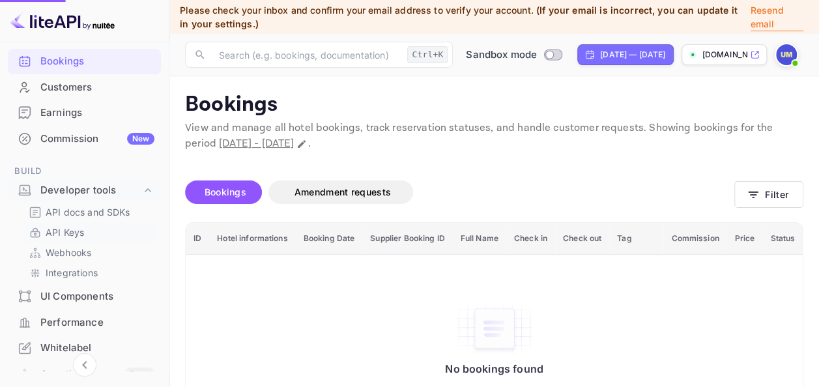  Describe the element at coordinates (252, 238) in the screenshot. I see `th: Hotel informations` at that location.